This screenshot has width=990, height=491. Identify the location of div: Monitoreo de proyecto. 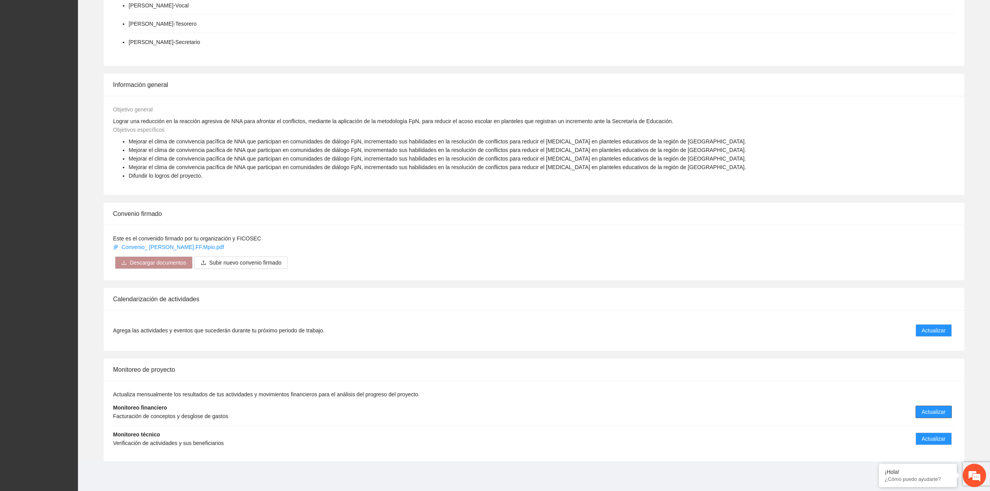
(534, 369).